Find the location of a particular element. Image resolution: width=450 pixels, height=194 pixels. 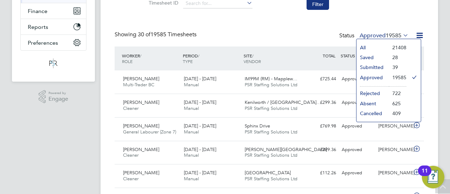

div: STATUS is located at coordinates (358, 56).